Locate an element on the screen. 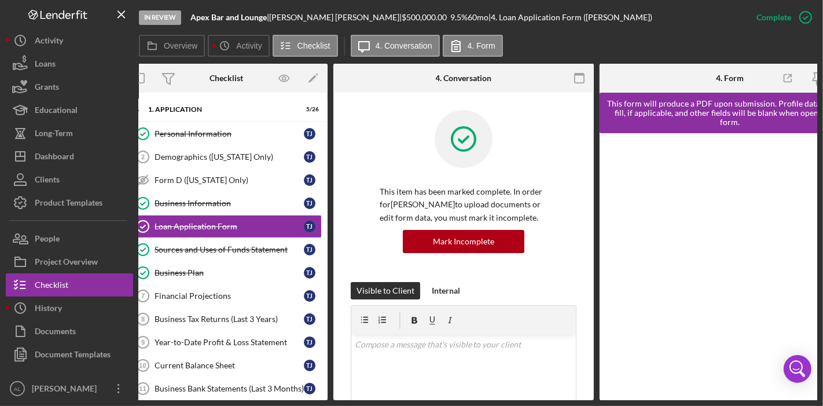 Image resolution: width=823 pixels, height=406 pixels. div: Mark Incomplete is located at coordinates (463, 241).